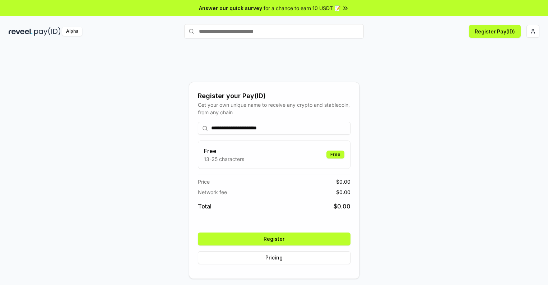 The image size is (548, 285). Describe the element at coordinates (72, 31) in the screenshot. I see `div: Alpha` at that location.